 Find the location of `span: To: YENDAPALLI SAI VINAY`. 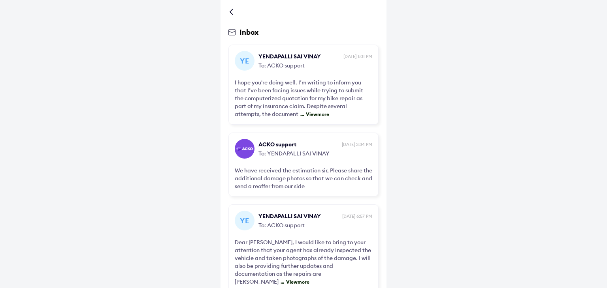

span: To: YENDAPALLI SAI VINAY is located at coordinates (315, 153).